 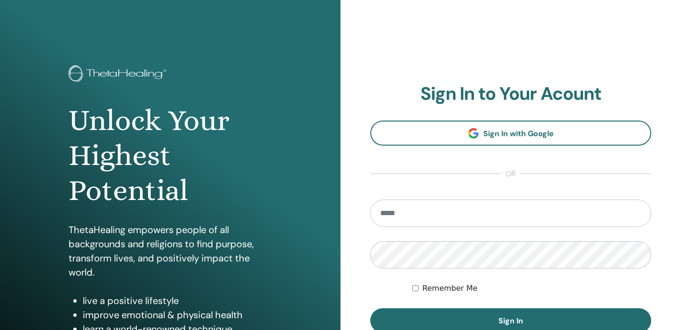 I want to click on span: Sign In, so click(x=511, y=320).